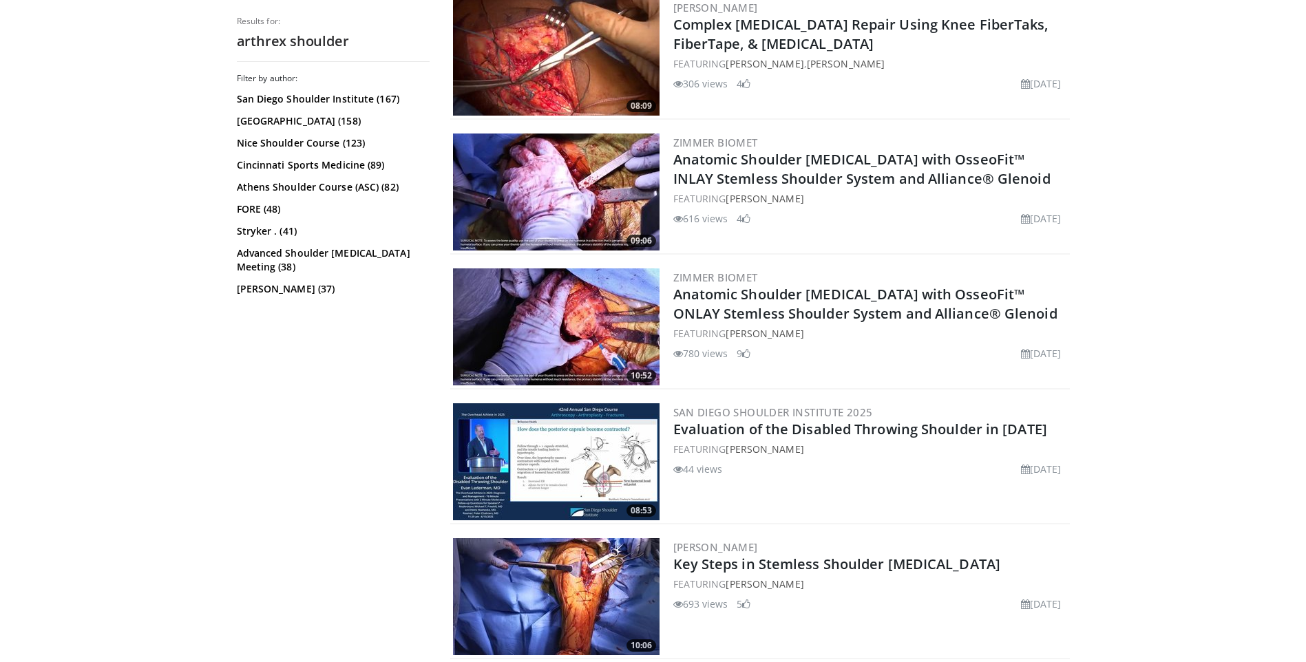  I want to click on span: 08:53, so click(641, 511).